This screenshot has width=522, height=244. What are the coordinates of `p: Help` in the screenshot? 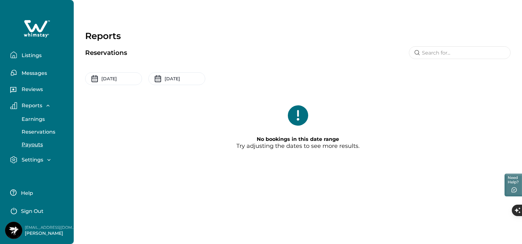 It's located at (26, 193).